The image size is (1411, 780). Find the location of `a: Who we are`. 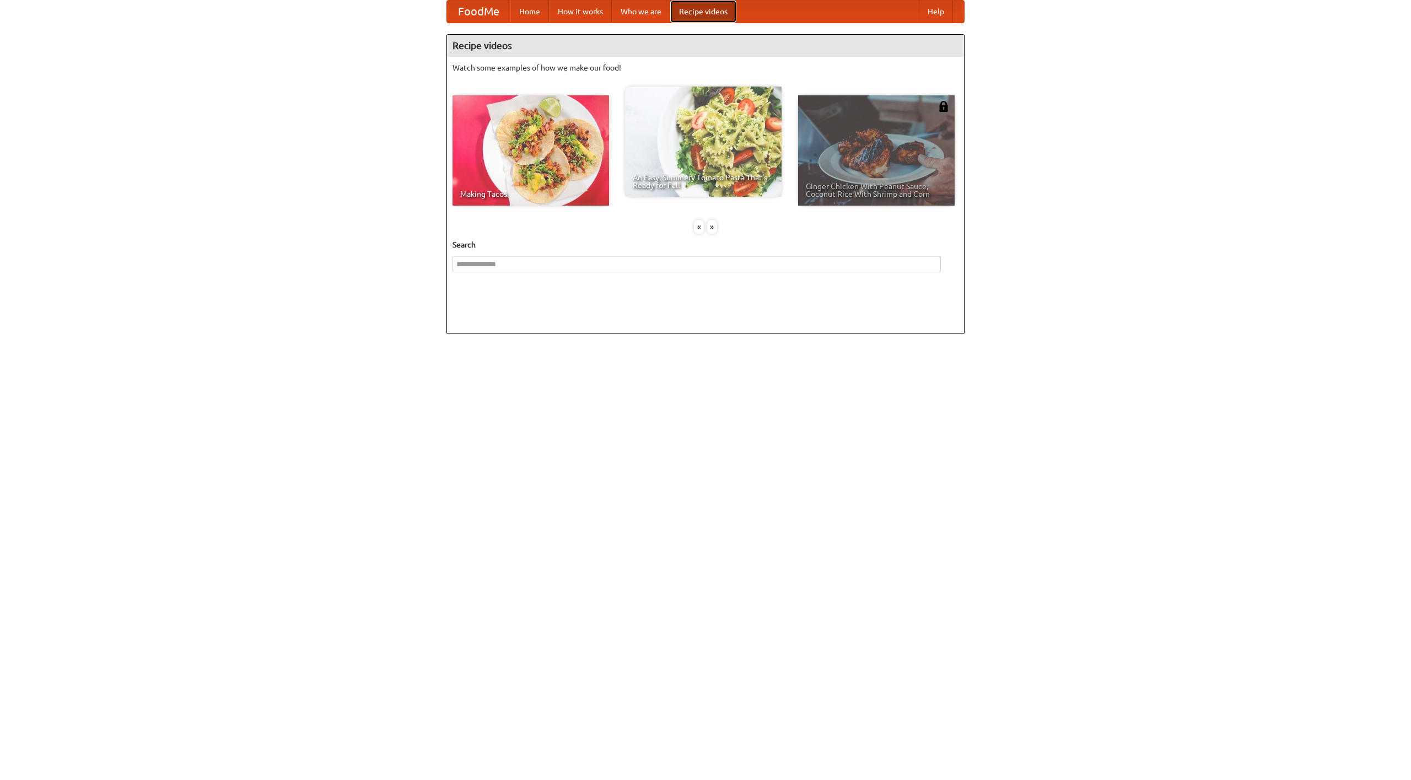

a: Who we are is located at coordinates (641, 12).